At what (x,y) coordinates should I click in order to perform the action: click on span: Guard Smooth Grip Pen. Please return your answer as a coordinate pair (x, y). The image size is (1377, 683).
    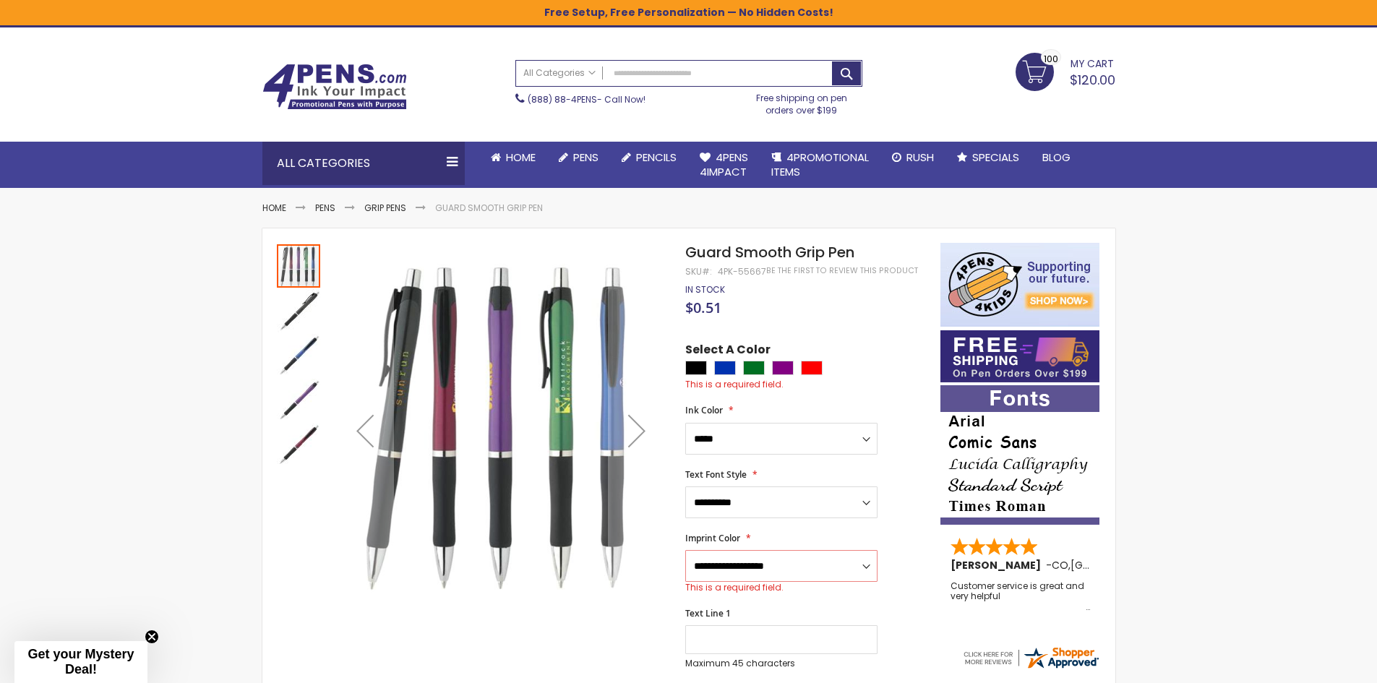
    Looking at the image, I should click on (770, 252).